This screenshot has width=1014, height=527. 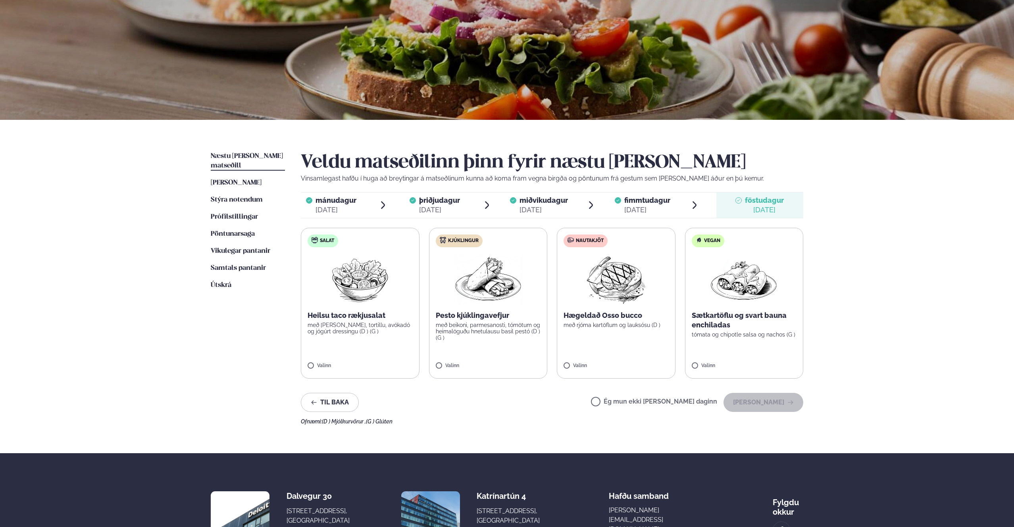 I want to click on span: (G ) Glúten, so click(x=379, y=422).